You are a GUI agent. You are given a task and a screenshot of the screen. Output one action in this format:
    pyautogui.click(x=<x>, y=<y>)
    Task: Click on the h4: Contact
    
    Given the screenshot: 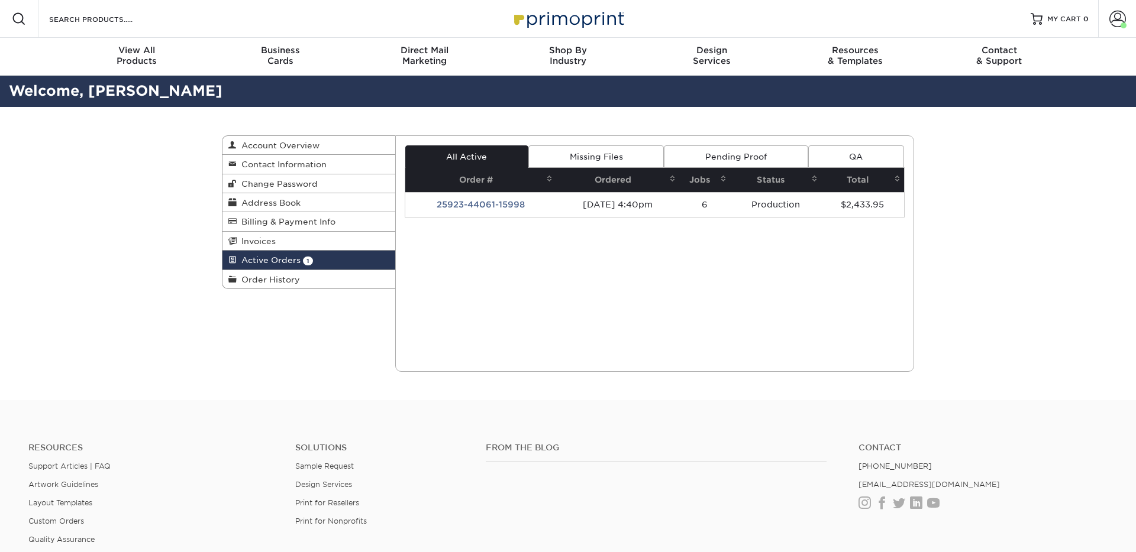 What is the action you would take?
    pyautogui.click(x=982, y=448)
    